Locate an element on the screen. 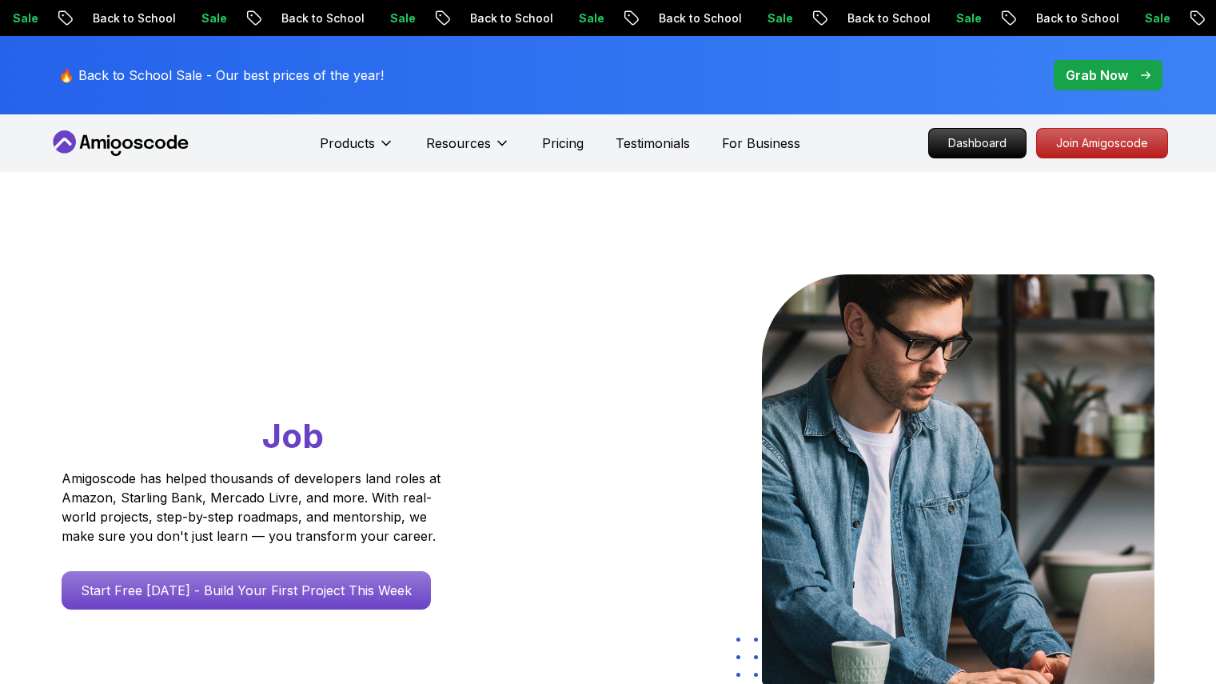 This screenshot has width=1216, height=684. a: For Business is located at coordinates (761, 143).